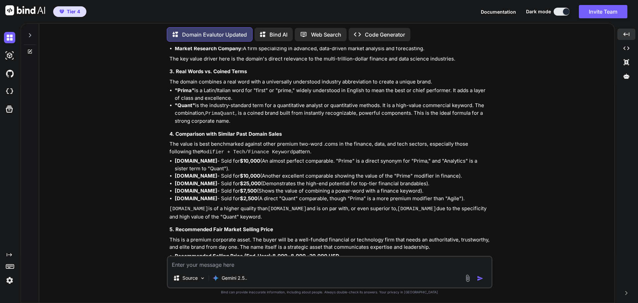 Image resolution: width=638 pixels, height=303 pixels. Describe the element at coordinates (385, 35) in the screenshot. I see `p: Code Generator` at that location.